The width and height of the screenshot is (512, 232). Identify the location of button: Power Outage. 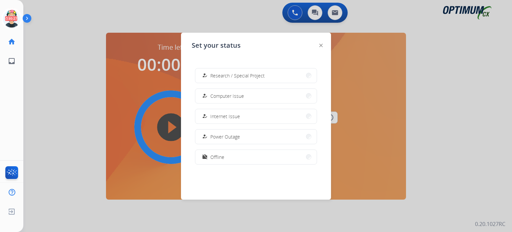
(256, 136).